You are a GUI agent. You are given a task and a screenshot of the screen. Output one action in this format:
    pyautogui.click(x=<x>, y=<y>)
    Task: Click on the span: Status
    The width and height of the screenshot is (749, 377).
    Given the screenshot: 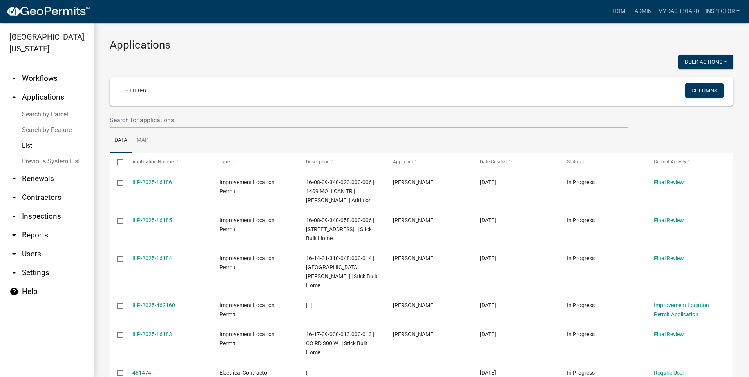 What is the action you would take?
    pyautogui.click(x=573, y=162)
    